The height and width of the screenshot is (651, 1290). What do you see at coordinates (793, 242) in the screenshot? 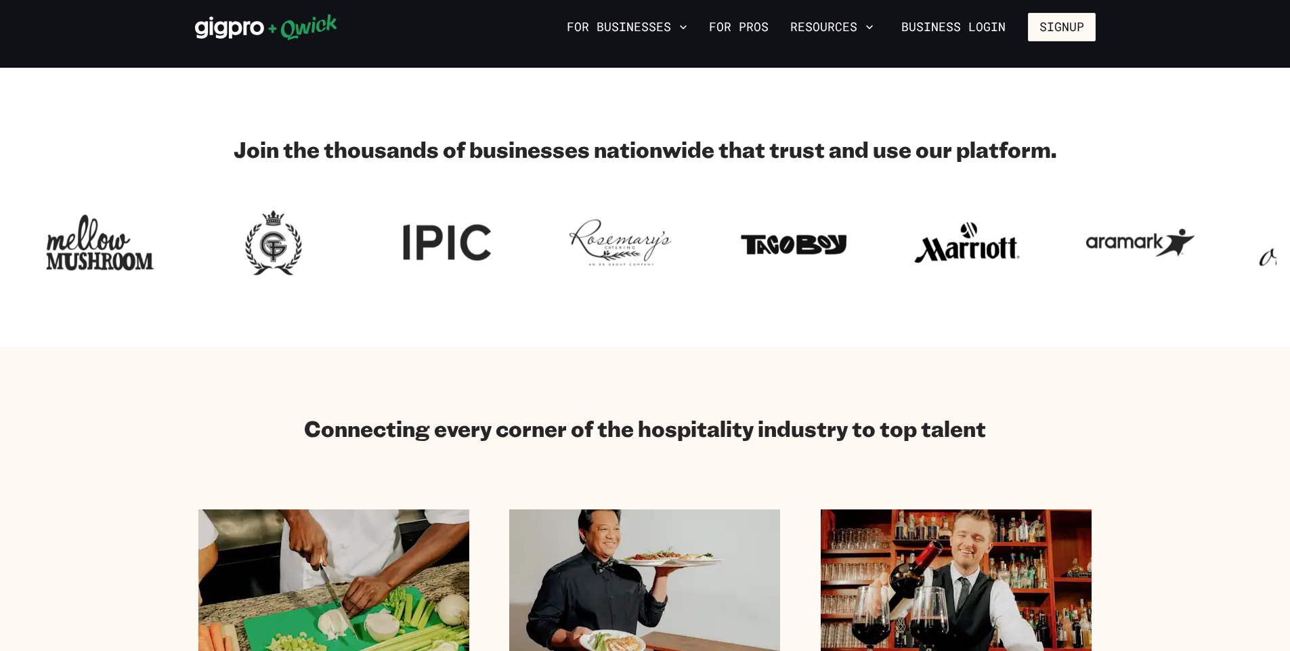
I see `img: Logo for Taco Boy` at bounding box center [793, 242].